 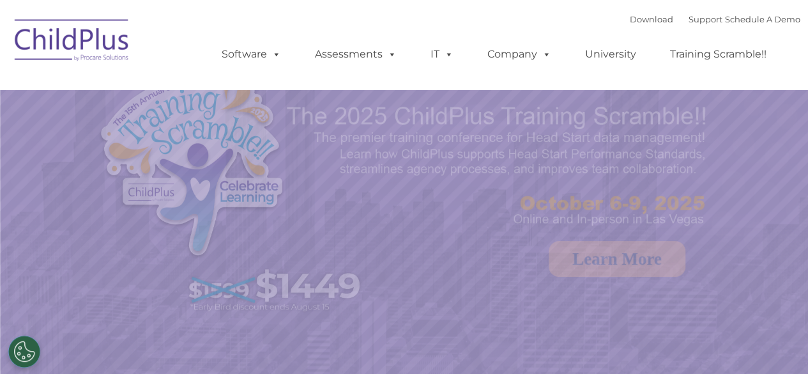 What do you see at coordinates (617, 259) in the screenshot?
I see `a: Learn More` at bounding box center [617, 259].